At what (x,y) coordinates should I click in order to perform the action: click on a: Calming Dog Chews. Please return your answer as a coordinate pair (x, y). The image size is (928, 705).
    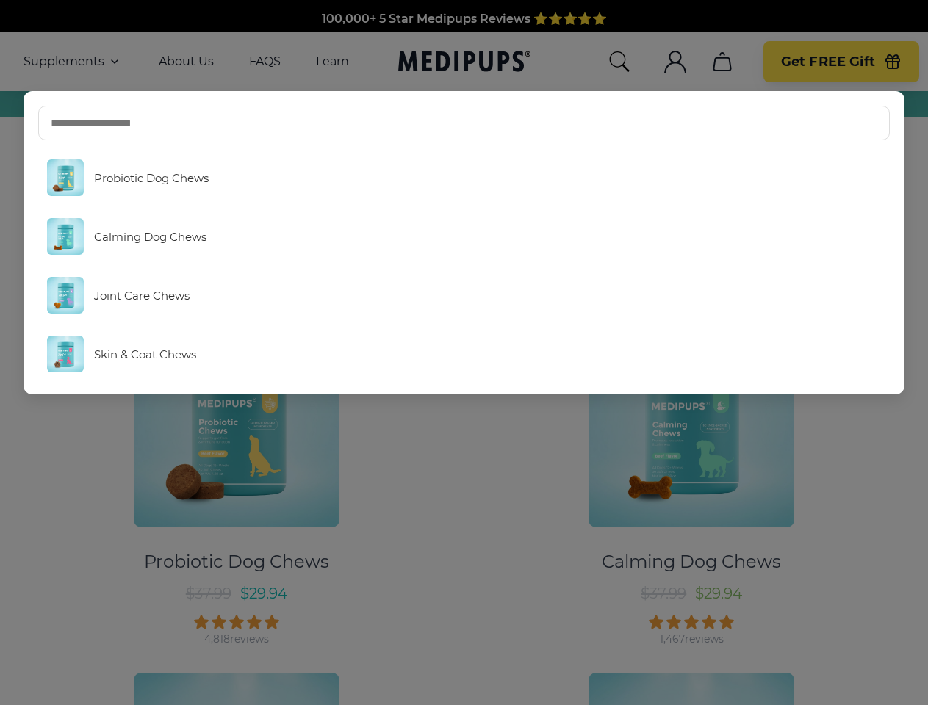
    Looking at the image, I should click on (464, 237).